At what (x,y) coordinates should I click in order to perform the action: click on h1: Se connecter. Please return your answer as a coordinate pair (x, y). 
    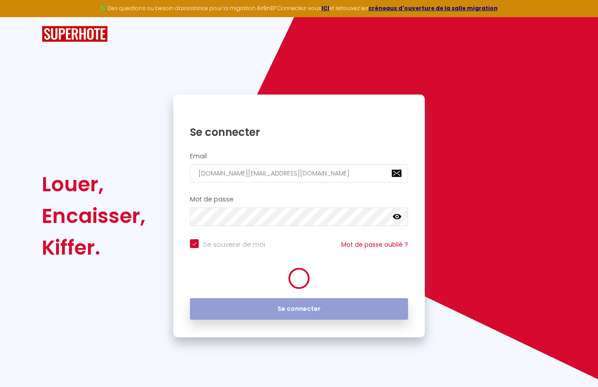
    Looking at the image, I should click on (299, 132).